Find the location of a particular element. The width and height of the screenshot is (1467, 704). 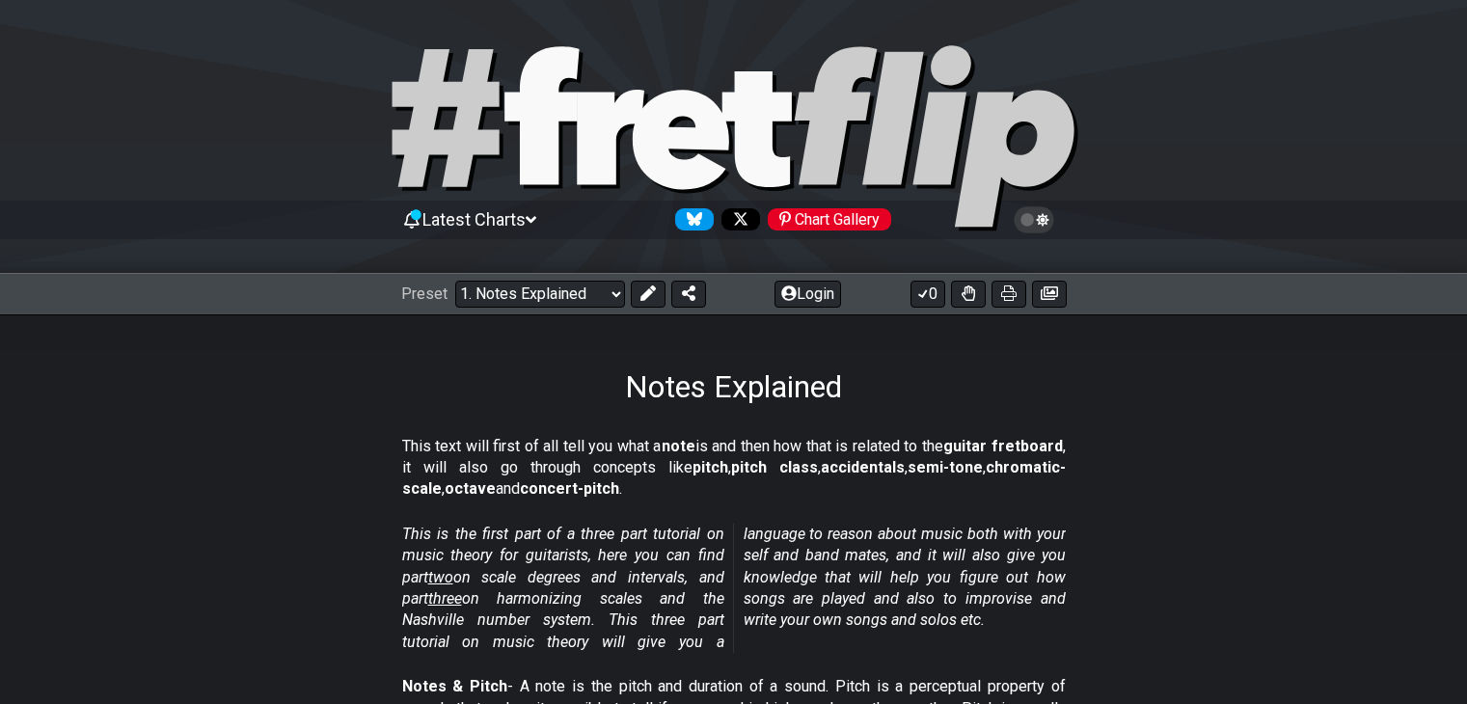

strong: guitar fretboard is located at coordinates (1003, 446).